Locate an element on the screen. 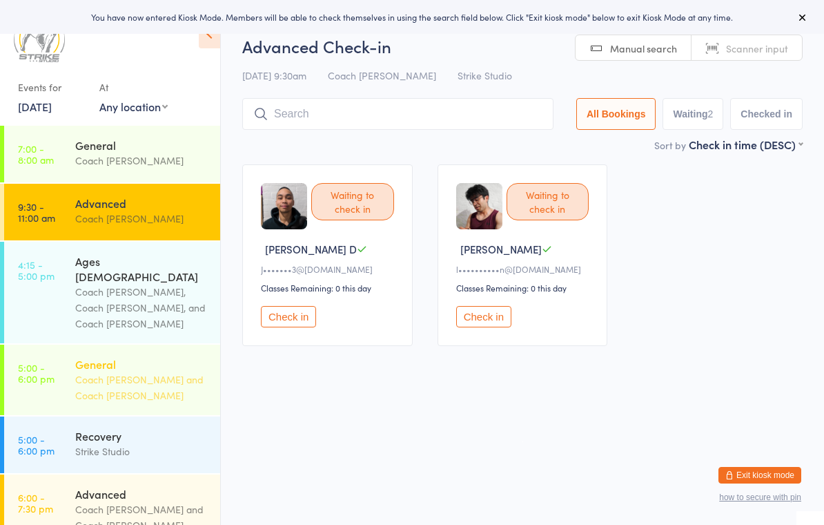  input: Search is located at coordinates (398, 114).